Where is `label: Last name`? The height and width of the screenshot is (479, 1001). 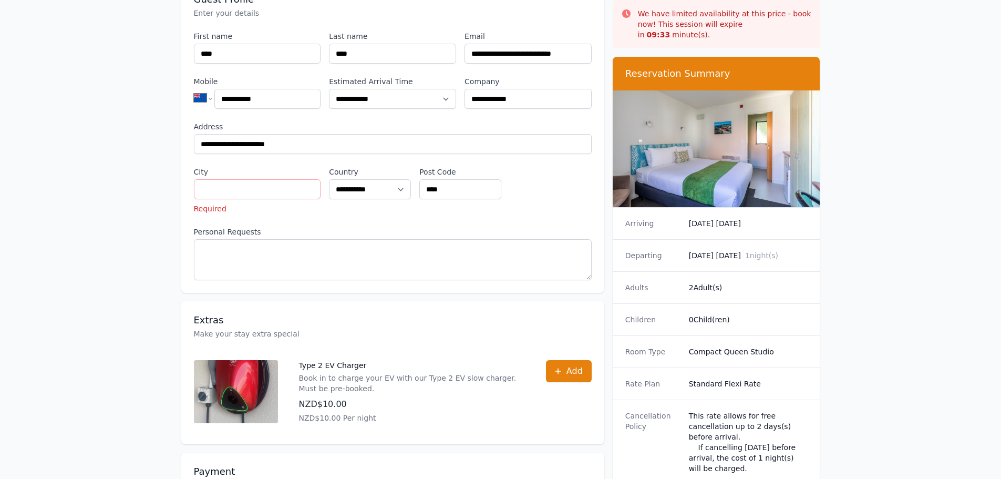
label: Last name is located at coordinates (392, 36).